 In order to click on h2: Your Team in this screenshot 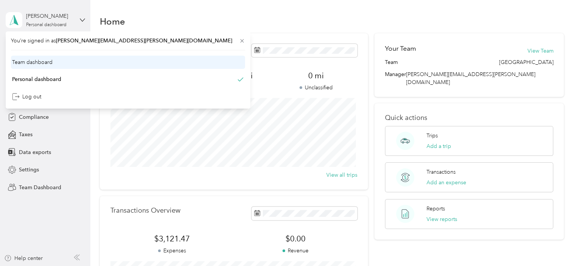, I will do `click(401, 48)`.